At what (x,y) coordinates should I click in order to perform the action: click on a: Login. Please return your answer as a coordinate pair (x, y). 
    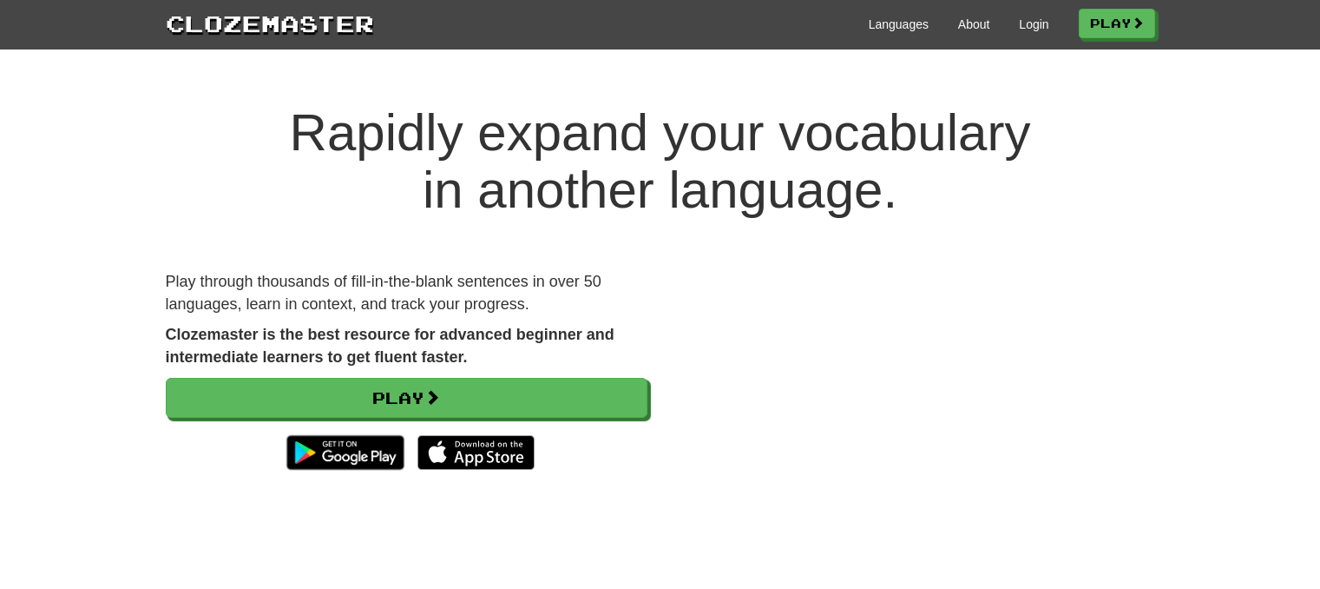
    Looking at the image, I should click on (1034, 24).